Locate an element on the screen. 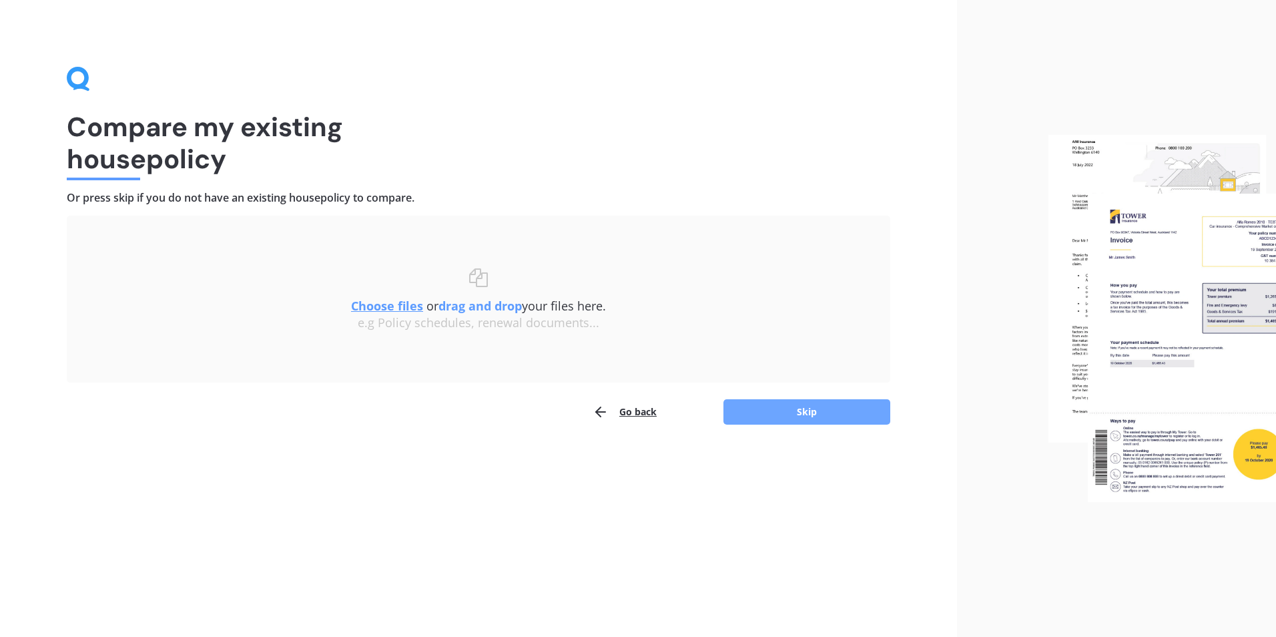 The height and width of the screenshot is (637, 1276). h4: Or press skip if you do not have an existing house policy to compare. is located at coordinates (479, 198).